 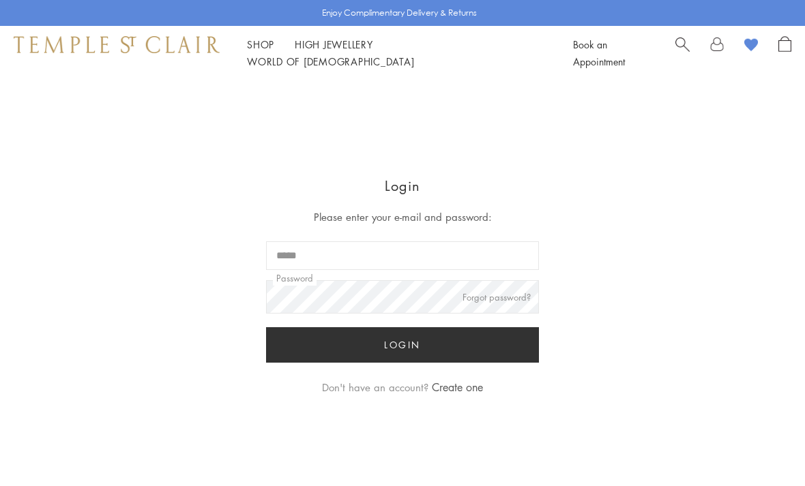 I want to click on a: High JewelleryHigh Jewellery, so click(x=333, y=44).